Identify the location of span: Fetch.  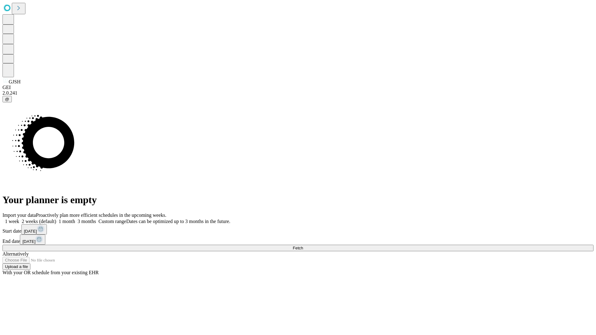
(298, 248).